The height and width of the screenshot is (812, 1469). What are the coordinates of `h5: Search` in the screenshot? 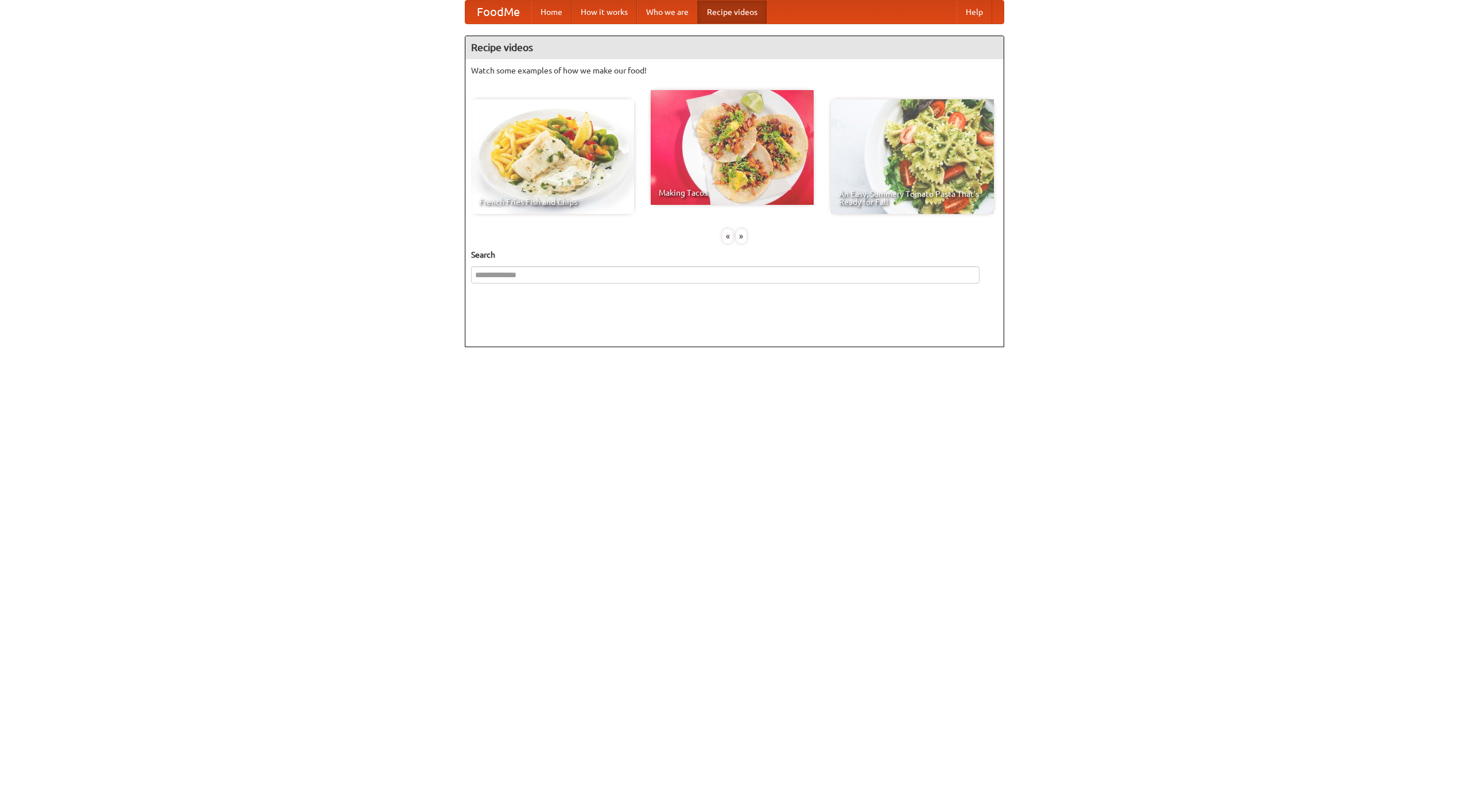 It's located at (734, 255).